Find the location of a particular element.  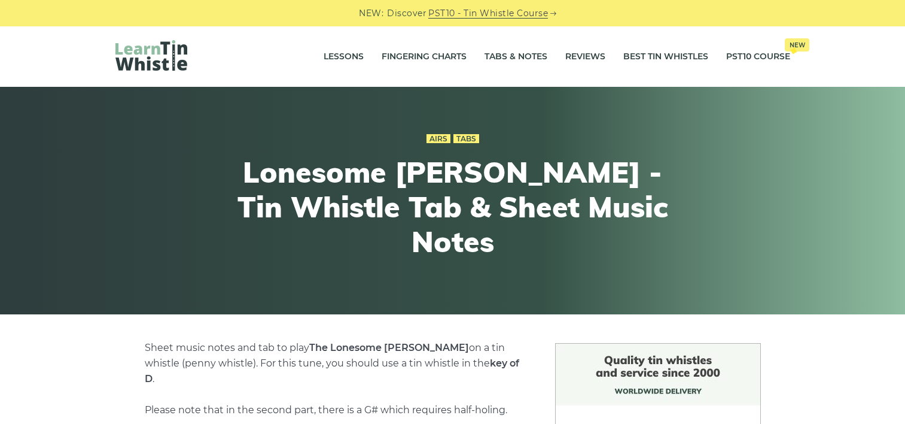

a: Reviews is located at coordinates (585, 57).